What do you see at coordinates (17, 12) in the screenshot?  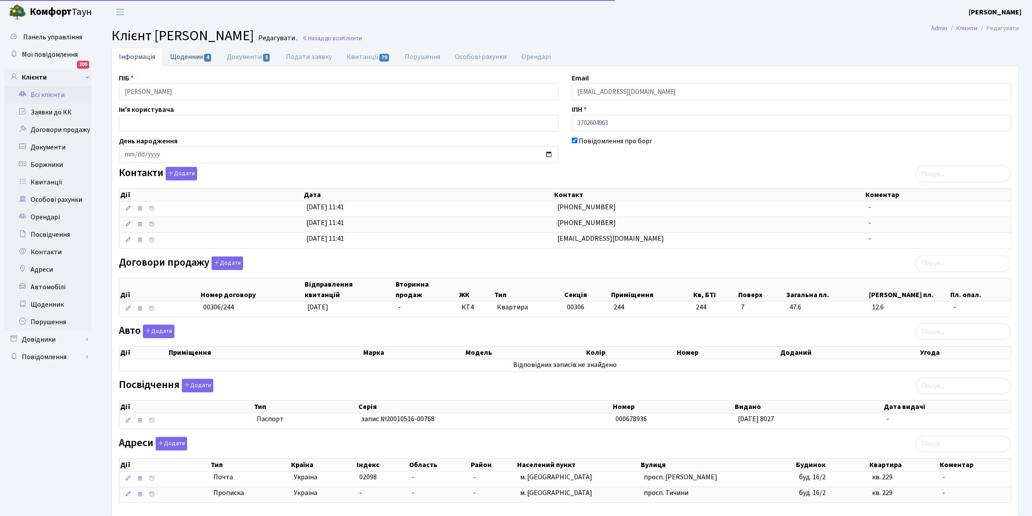 I see `img: logo.png` at bounding box center [17, 12].